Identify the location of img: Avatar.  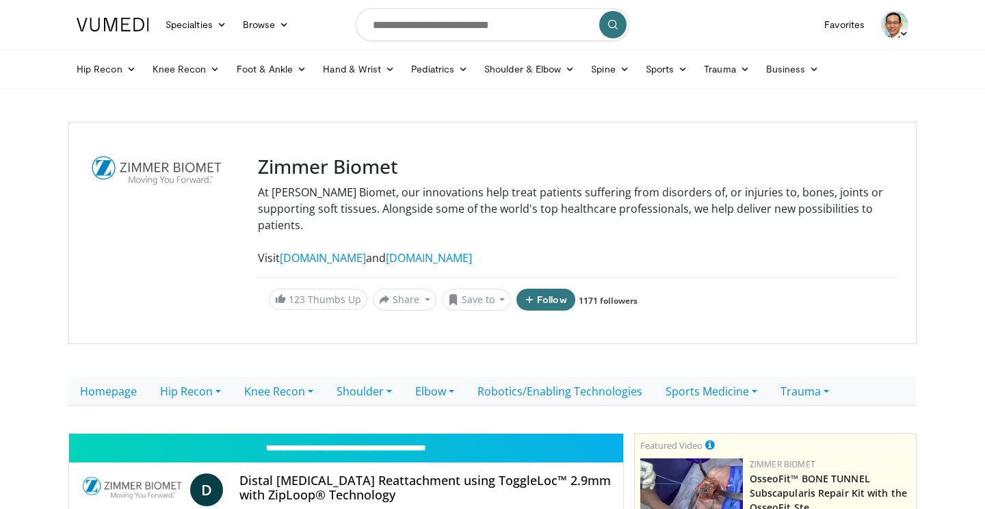
(894, 25).